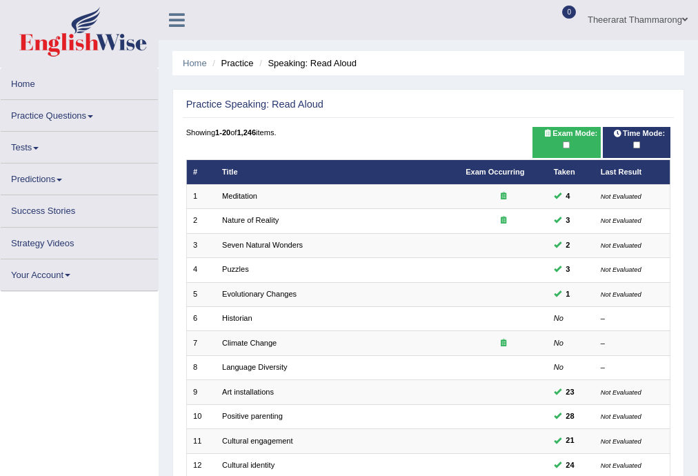 The height and width of the screenshot is (476, 698). Describe the element at coordinates (79, 272) in the screenshot. I see `a: Your Account` at that location.